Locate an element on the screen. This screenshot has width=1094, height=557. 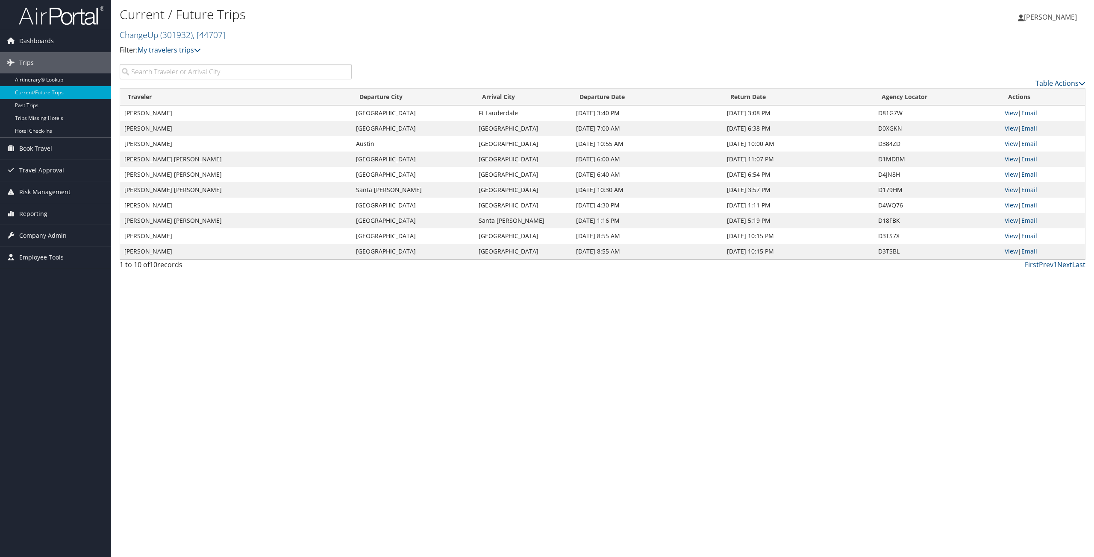
td: Ft Lauderdale is located at coordinates (523, 113).